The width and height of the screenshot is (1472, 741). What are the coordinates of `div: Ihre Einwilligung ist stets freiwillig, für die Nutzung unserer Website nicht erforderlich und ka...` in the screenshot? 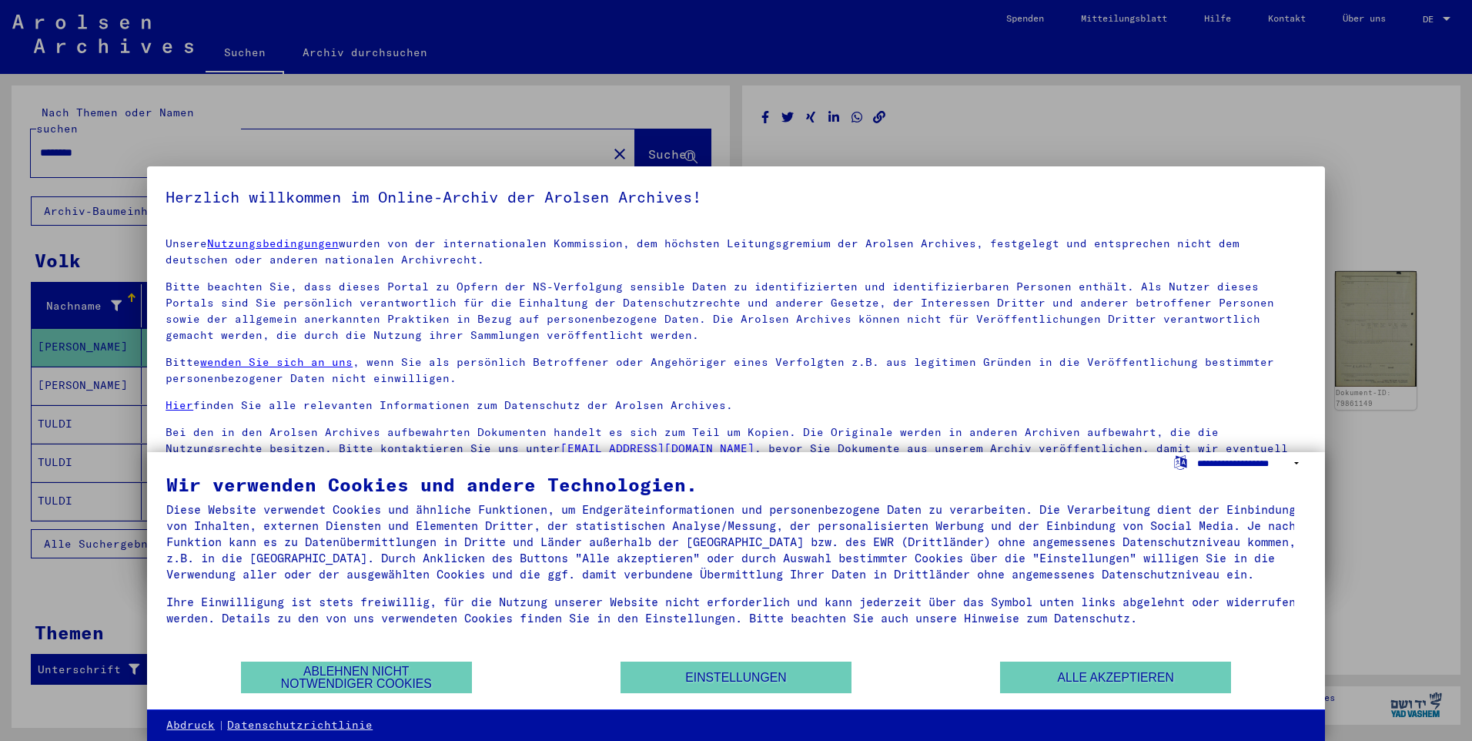 It's located at (736, 610).